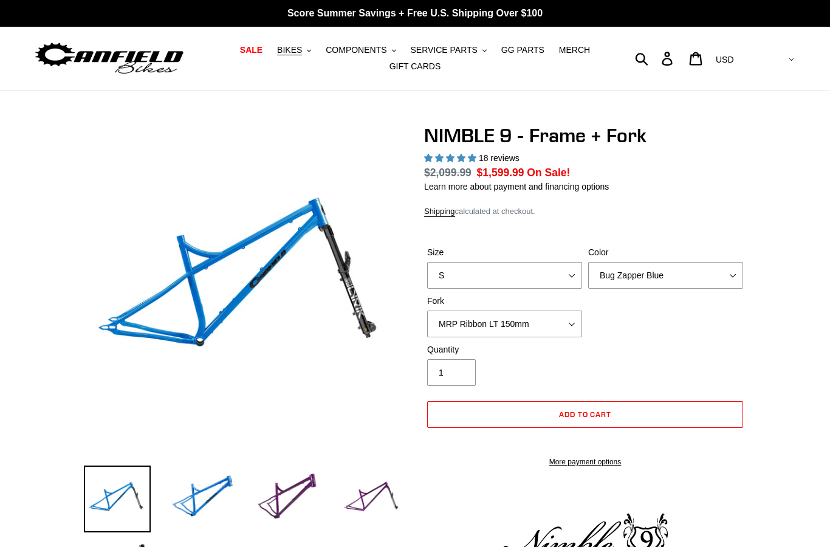  I want to click on span: COMPONENTS, so click(356, 50).